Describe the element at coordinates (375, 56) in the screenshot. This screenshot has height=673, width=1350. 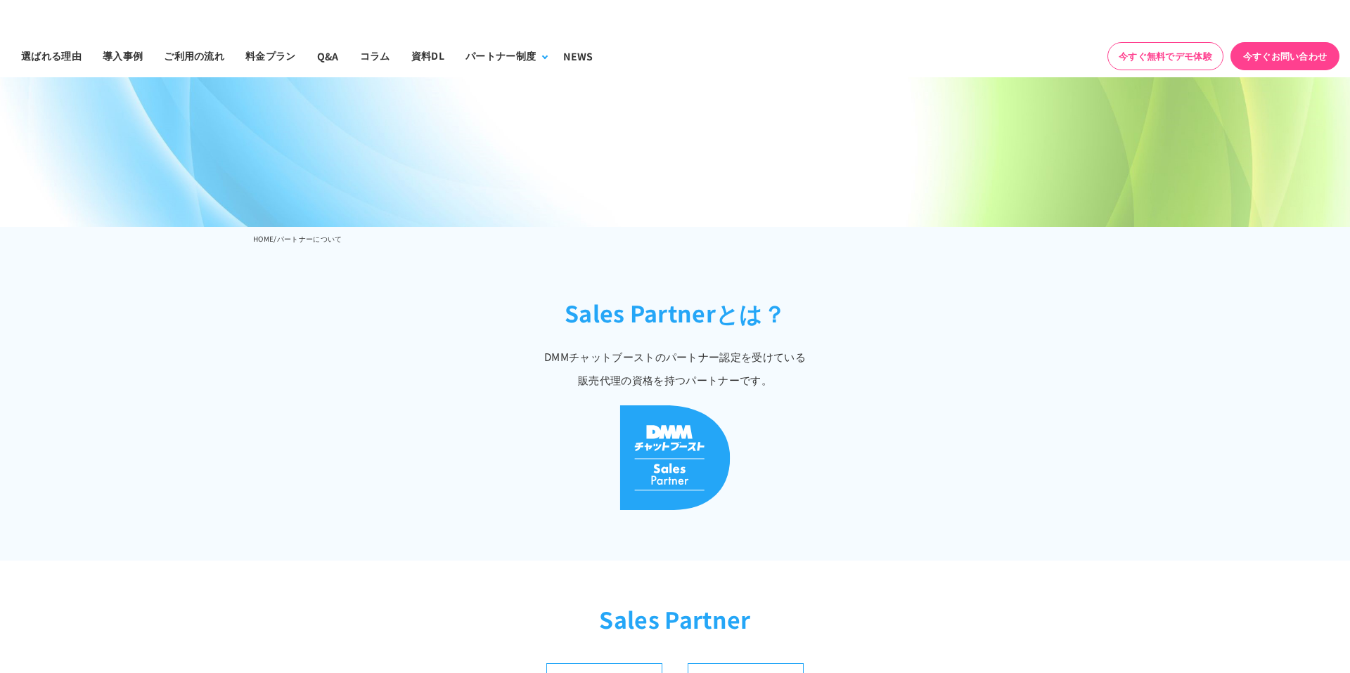
I see `a: コラム` at that location.